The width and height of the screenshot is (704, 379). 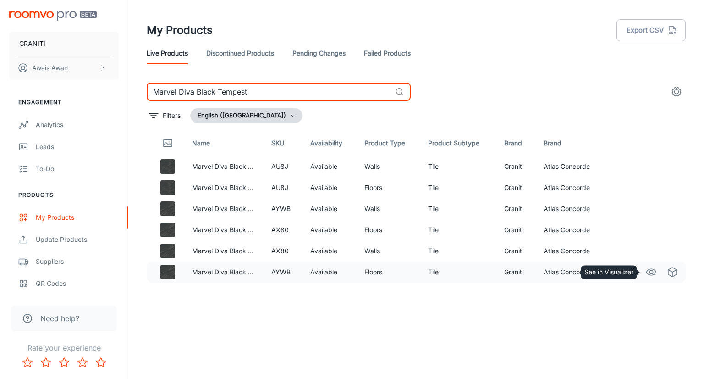 What do you see at coordinates (240, 53) in the screenshot?
I see `a: Discontinued Products` at bounding box center [240, 53].